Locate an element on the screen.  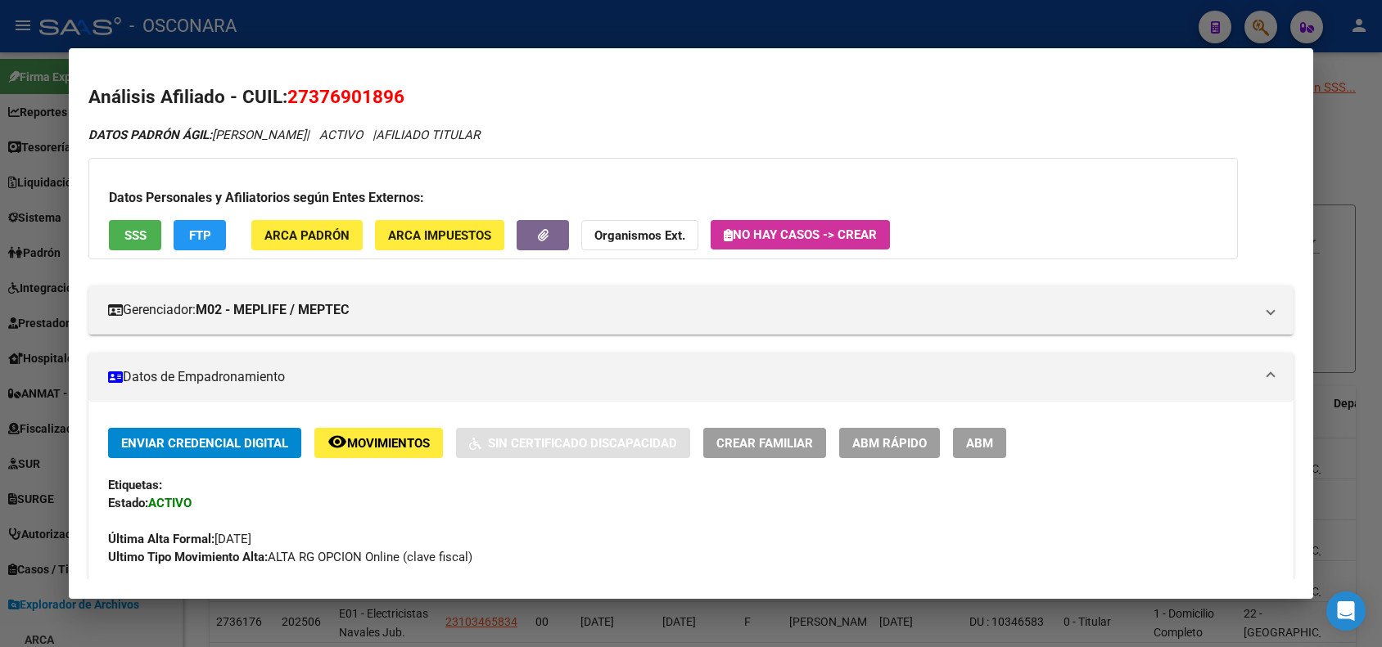
button: Crear Familiar is located at coordinates (764, 443).